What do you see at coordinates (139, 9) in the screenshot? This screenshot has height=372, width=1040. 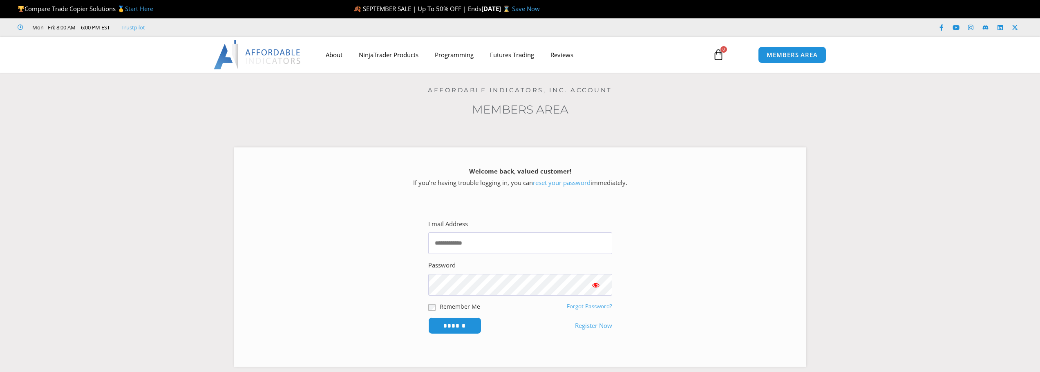 I see `a: Start Here` at bounding box center [139, 9].